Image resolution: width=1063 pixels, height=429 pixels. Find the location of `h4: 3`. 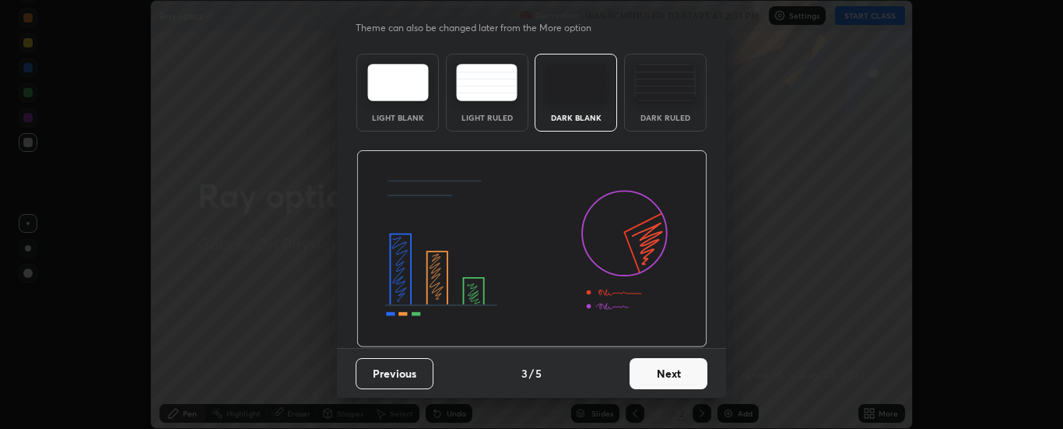

h4: 3 is located at coordinates (524, 373).